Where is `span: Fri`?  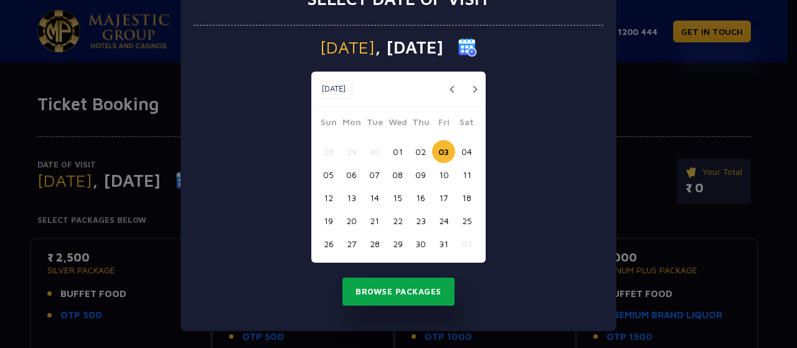
span: Fri is located at coordinates (443, 124).